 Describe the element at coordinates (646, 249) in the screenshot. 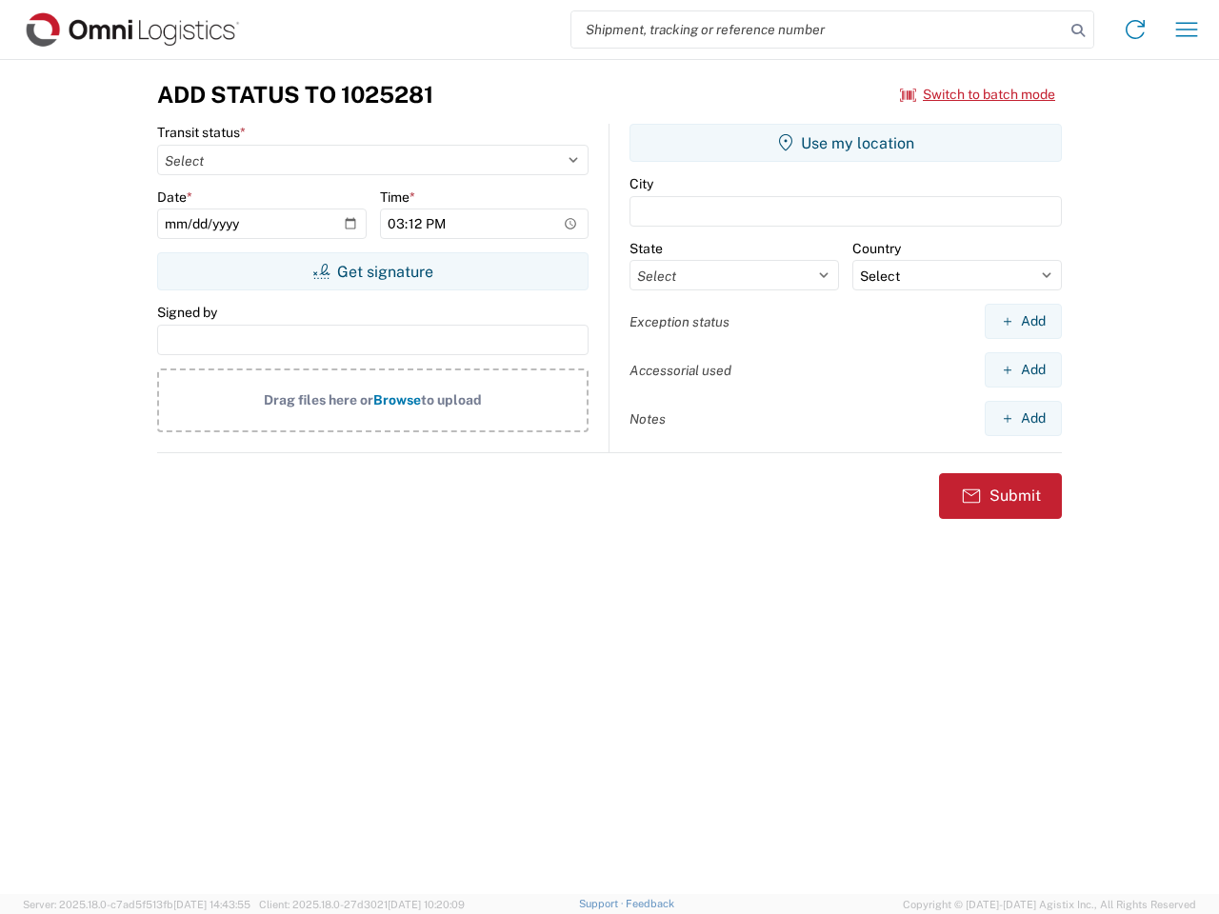

I see `label: State` at that location.